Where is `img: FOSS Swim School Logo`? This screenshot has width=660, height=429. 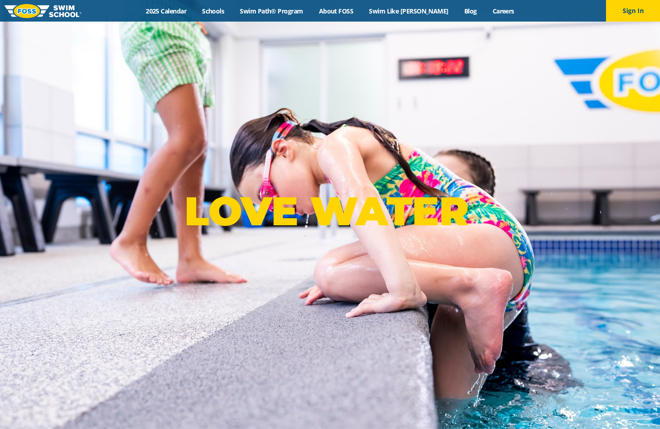 img: FOSS Swim School Logo is located at coordinates (43, 11).